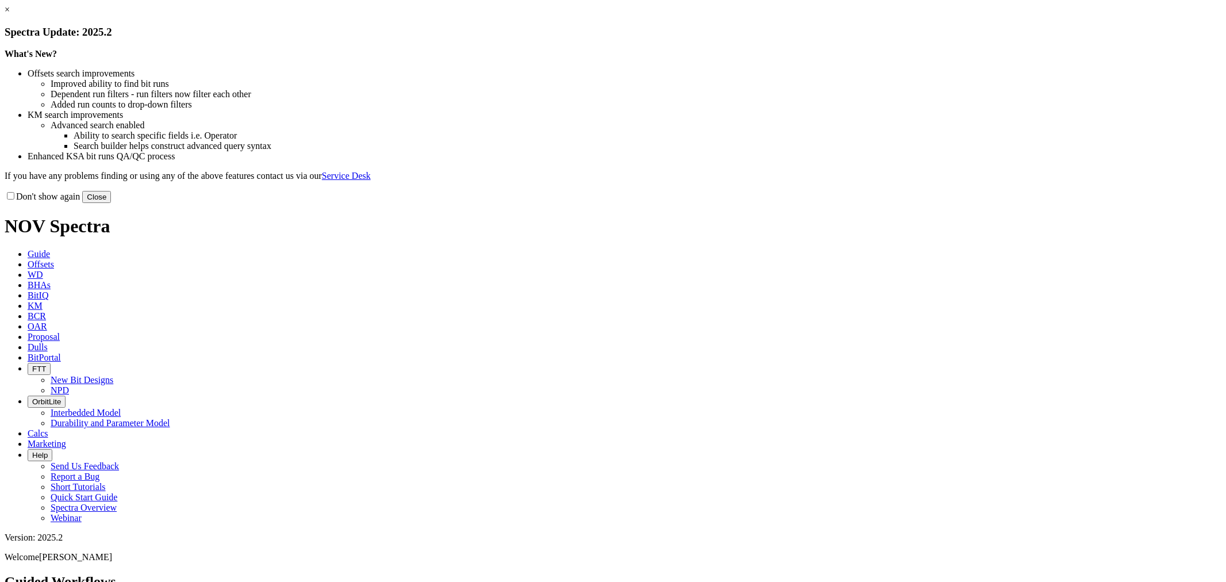  I want to click on li: Ability to search specific fields i.e. Operator, so click(647, 136).